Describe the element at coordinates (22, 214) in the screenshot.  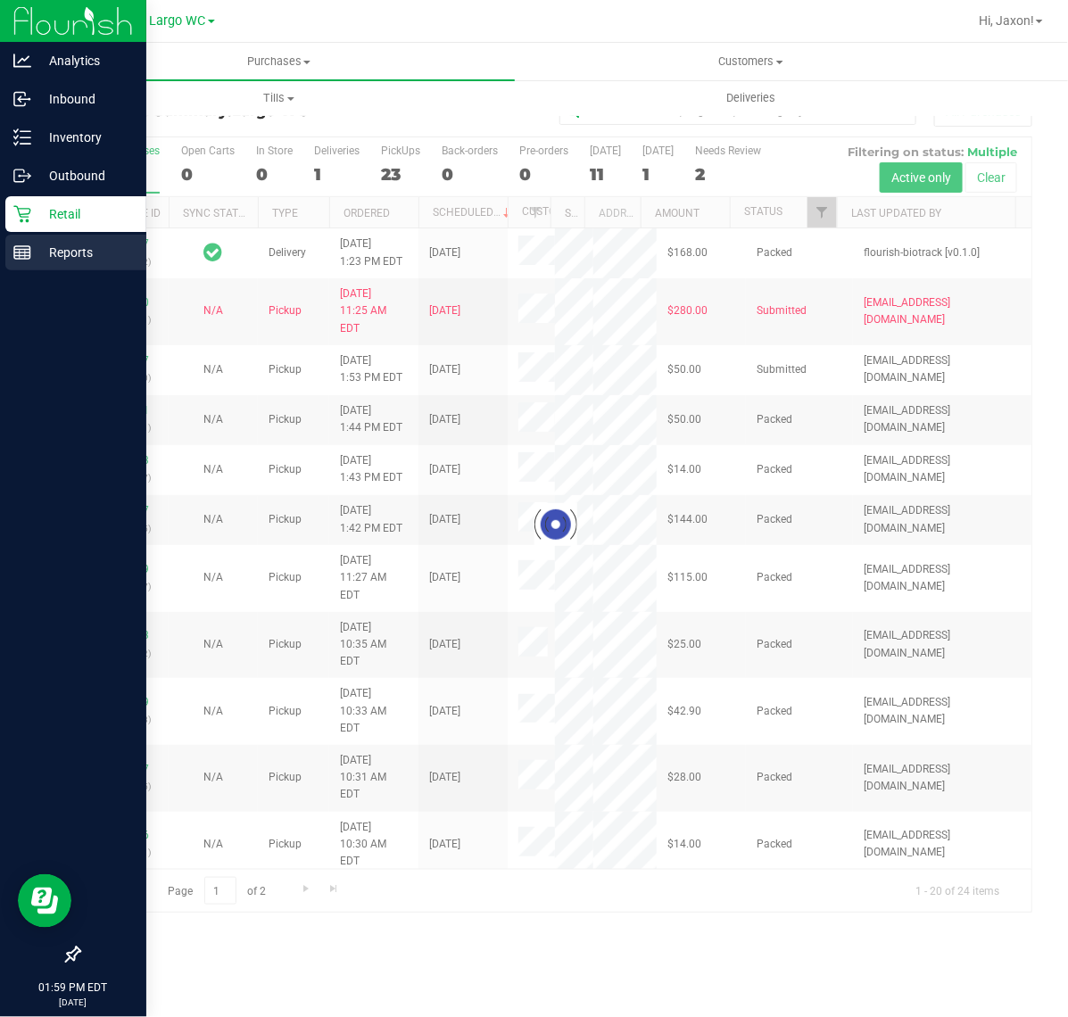
I see `inline-svg: Retail` at that location.